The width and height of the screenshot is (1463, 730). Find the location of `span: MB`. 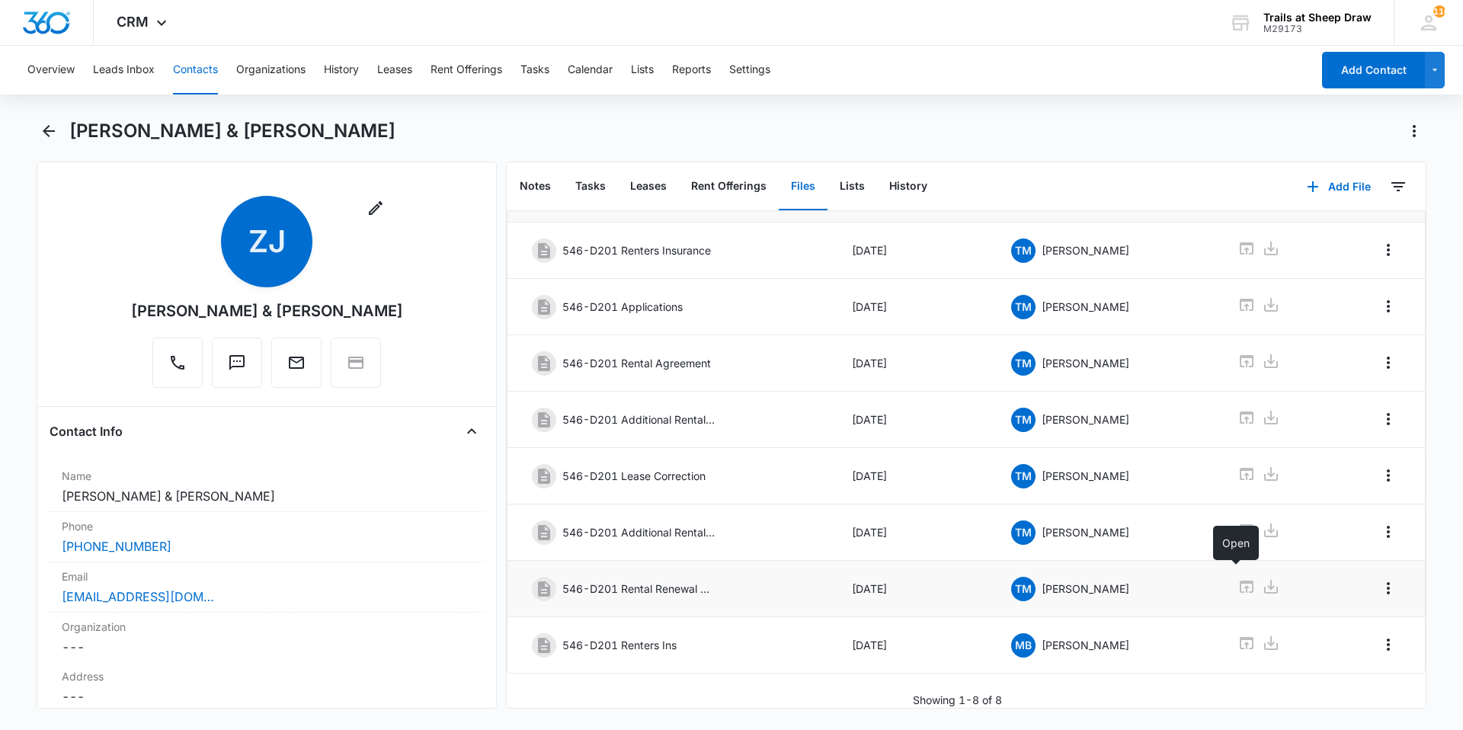

span: MB is located at coordinates (1024, 646).